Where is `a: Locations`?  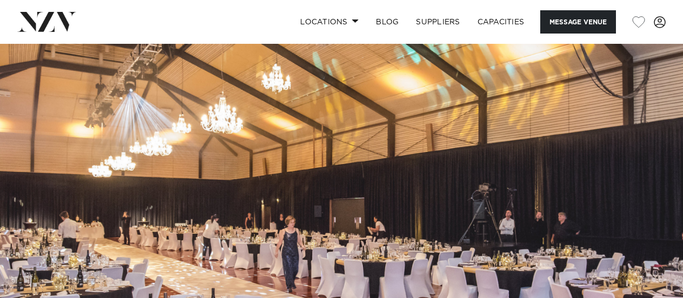
a: Locations is located at coordinates (329, 22).